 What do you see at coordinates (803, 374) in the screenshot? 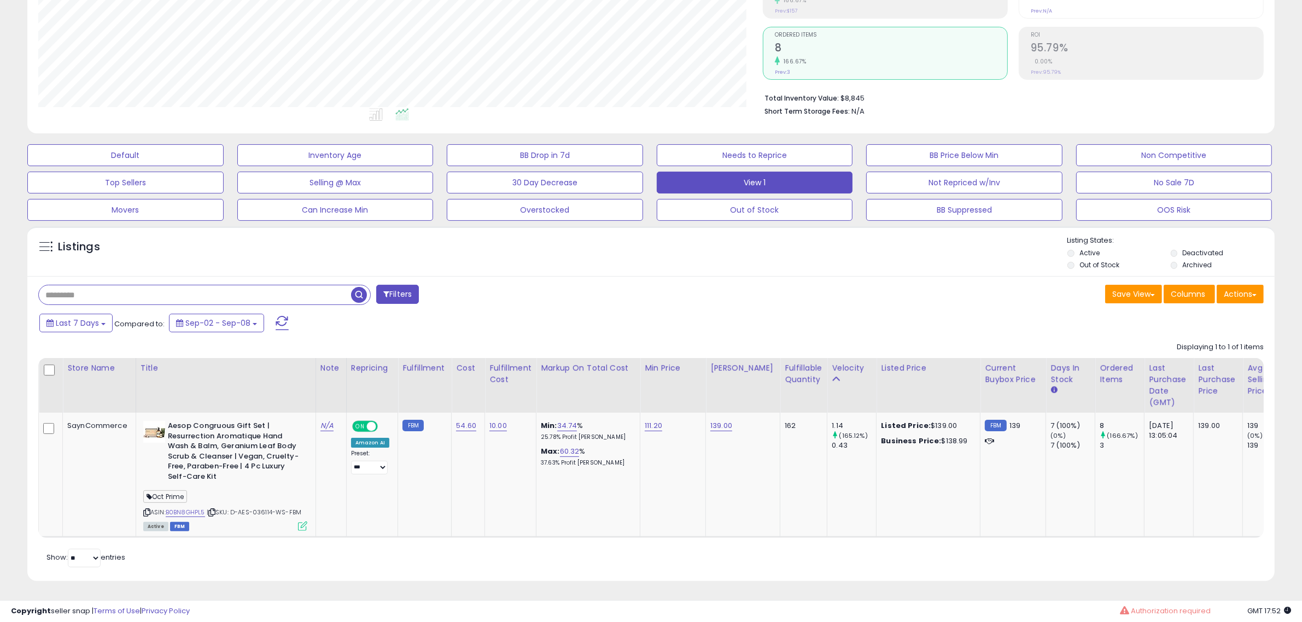
I see `div: Fulfillable Quantity` at bounding box center [803, 374].